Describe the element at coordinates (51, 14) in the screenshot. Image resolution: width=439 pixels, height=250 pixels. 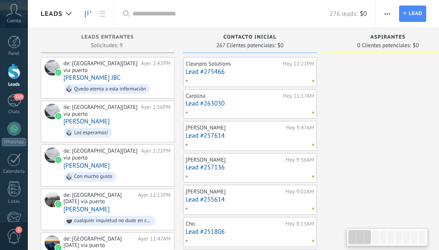
I see `span: Leads` at that location.